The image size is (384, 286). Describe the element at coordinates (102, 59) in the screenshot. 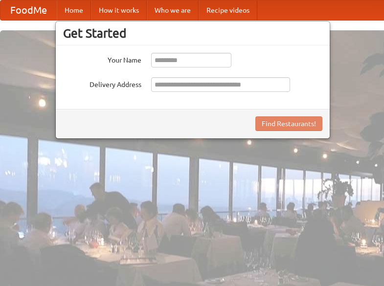

I see `label: Your Name` at that location.